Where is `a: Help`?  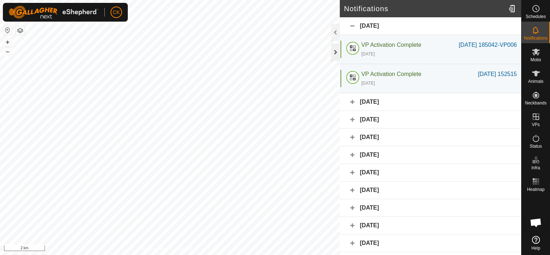
a: Help is located at coordinates (535, 243).